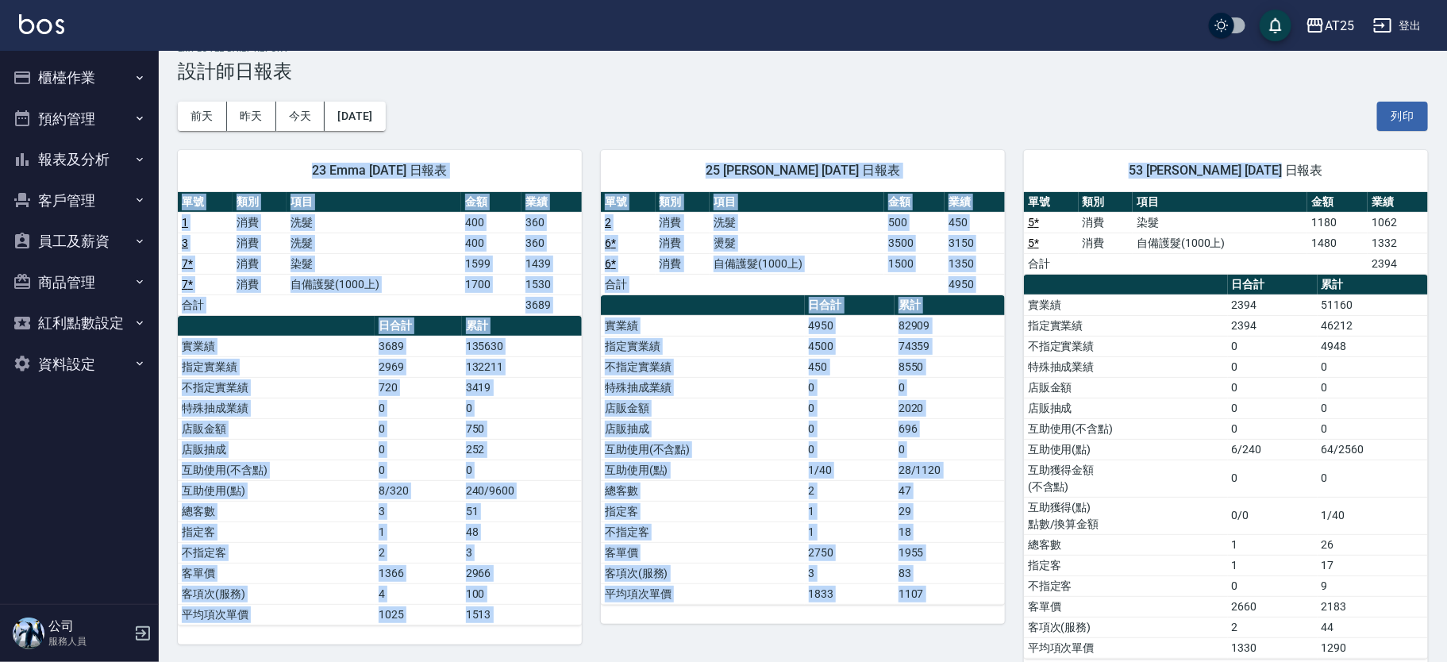 This screenshot has height=662, width=1447. Describe the element at coordinates (849, 470) in the screenshot. I see `td: 1/40` at that location.